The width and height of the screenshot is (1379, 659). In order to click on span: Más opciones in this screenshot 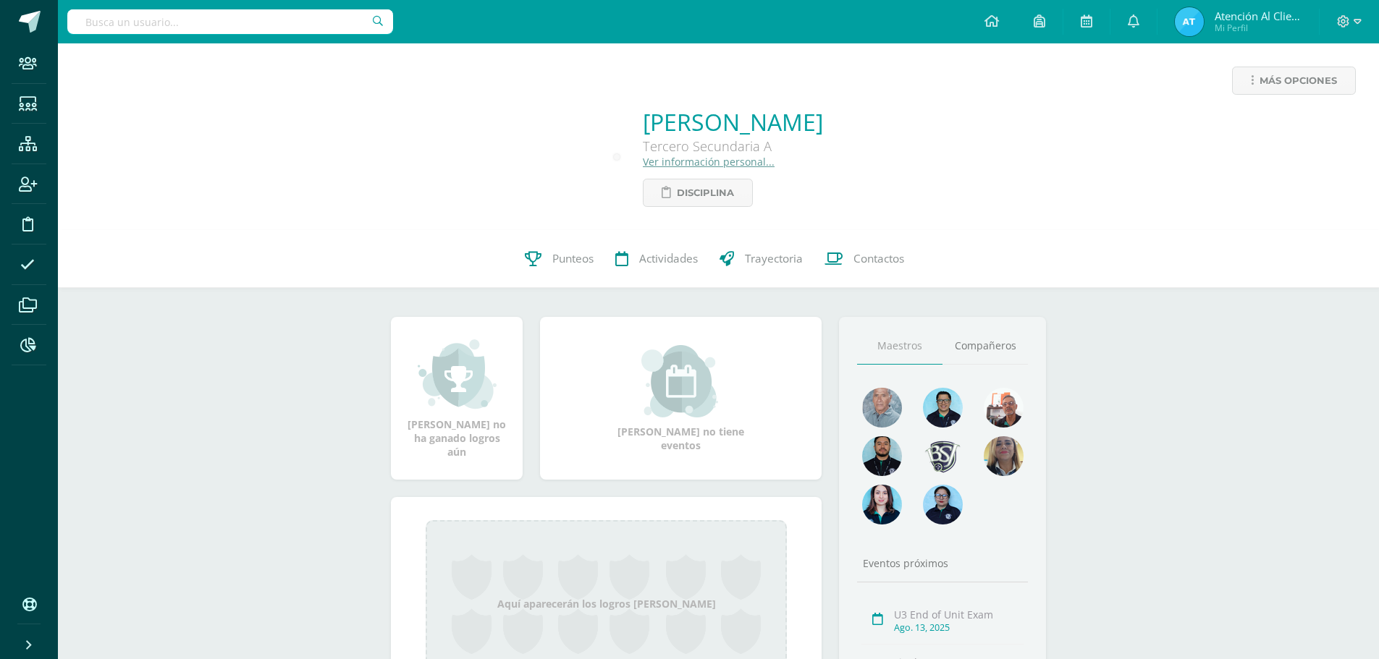, I will do `click(1297, 80)`.